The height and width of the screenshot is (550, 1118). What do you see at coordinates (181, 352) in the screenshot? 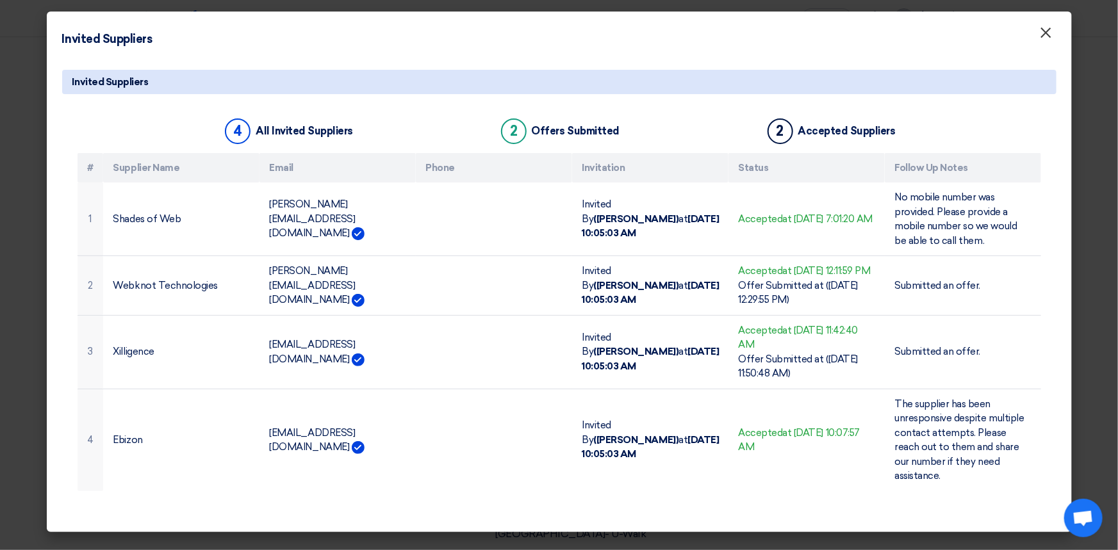
I see `td: Xilligence` at bounding box center [181, 352].